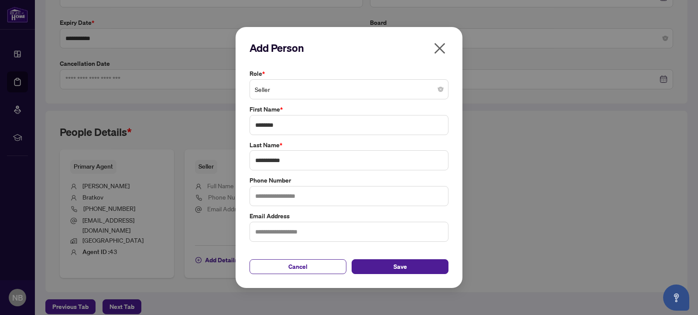 The width and height of the screenshot is (698, 315). What do you see at coordinates (400, 267) in the screenshot?
I see `span: Save` at bounding box center [400, 267].